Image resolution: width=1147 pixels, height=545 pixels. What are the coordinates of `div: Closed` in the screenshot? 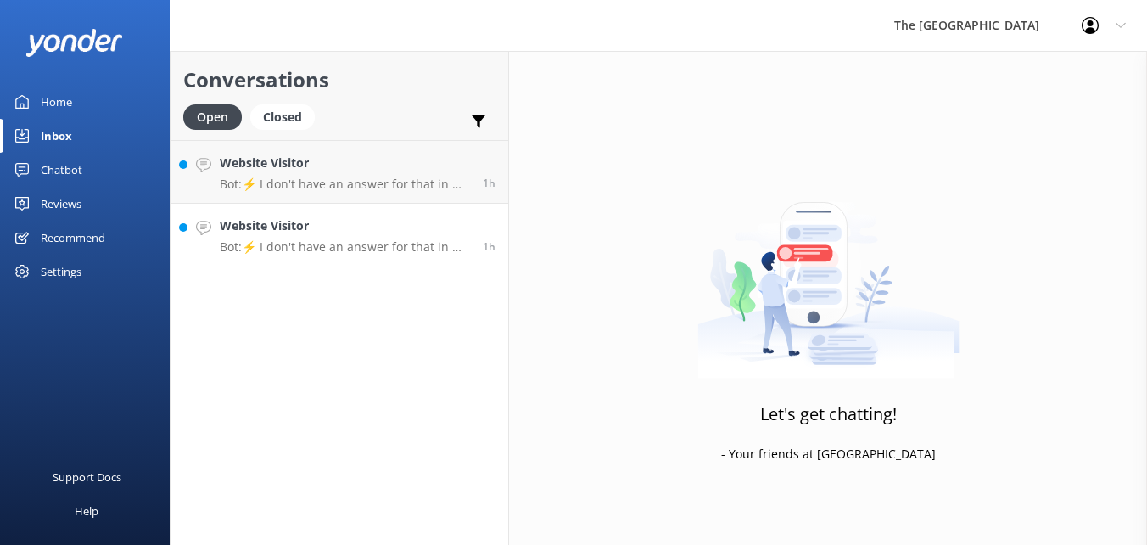 It's located at (283, 117).